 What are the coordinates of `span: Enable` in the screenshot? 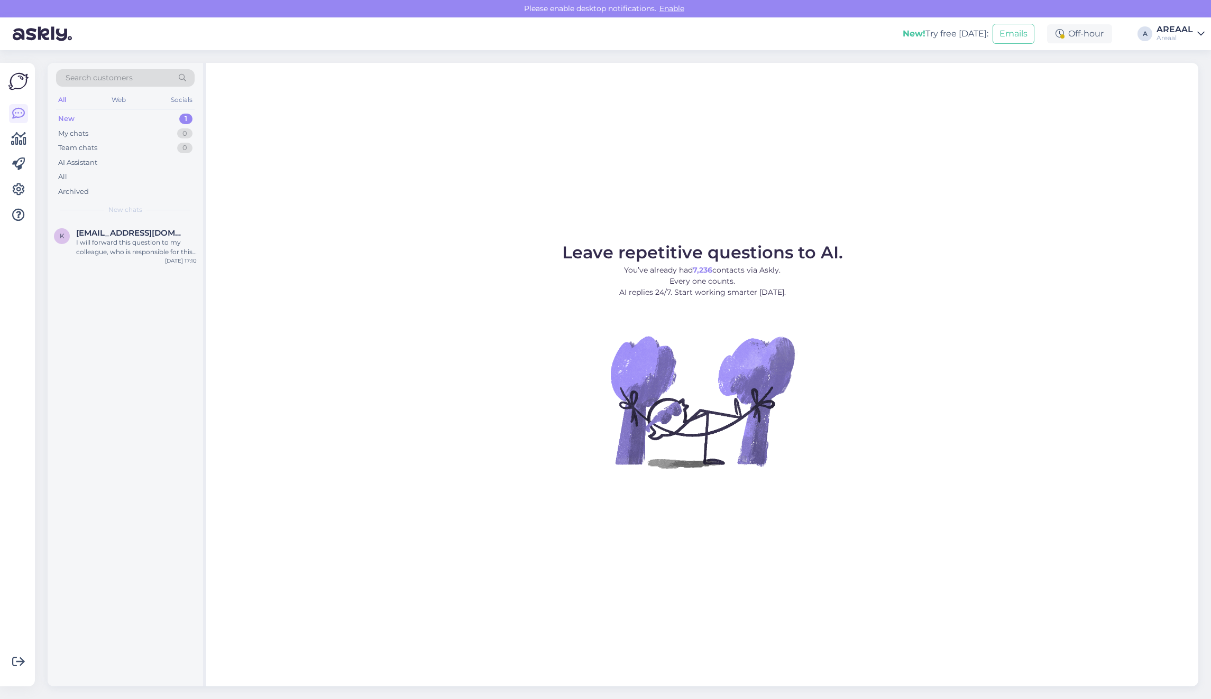 It's located at (671, 8).